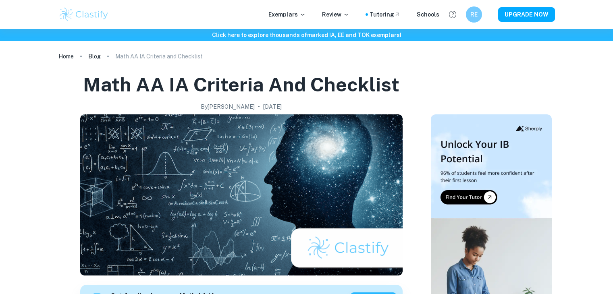  Describe the element at coordinates (84, 15) in the screenshot. I see `a: Clastify logo` at that location.